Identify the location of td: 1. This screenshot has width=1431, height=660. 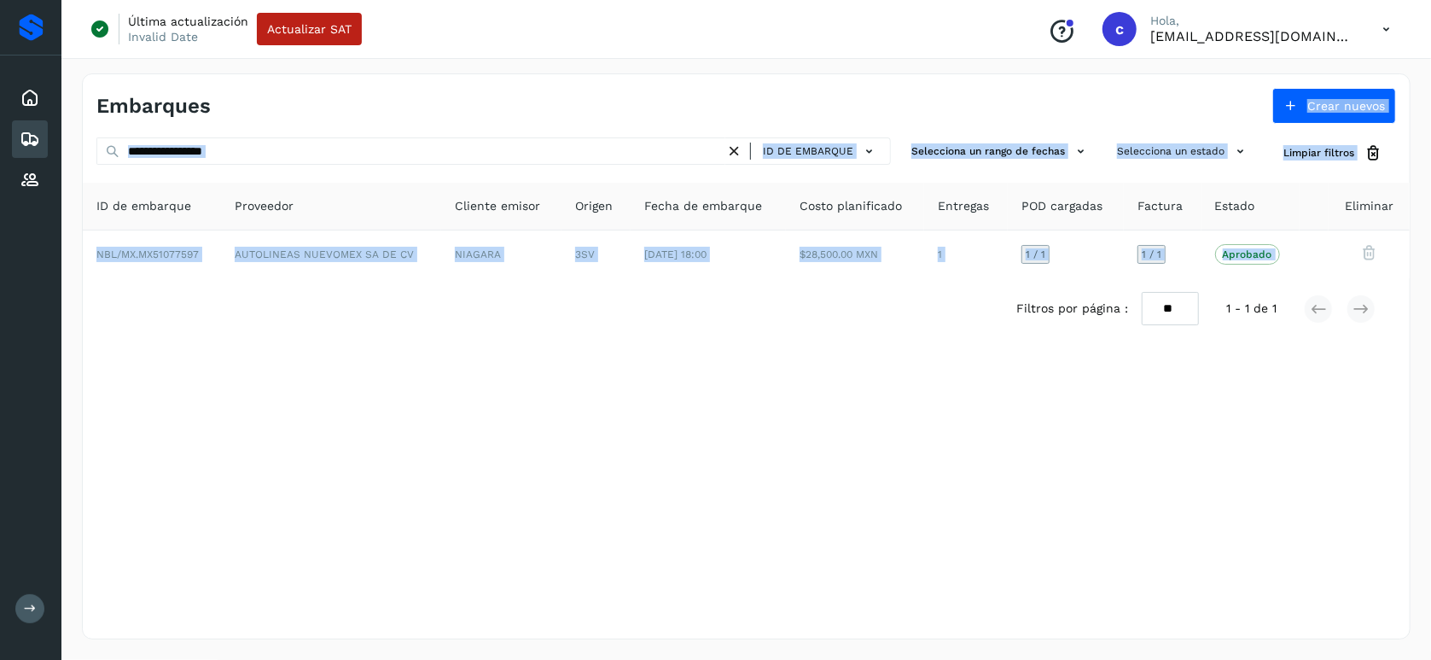
(966, 254).